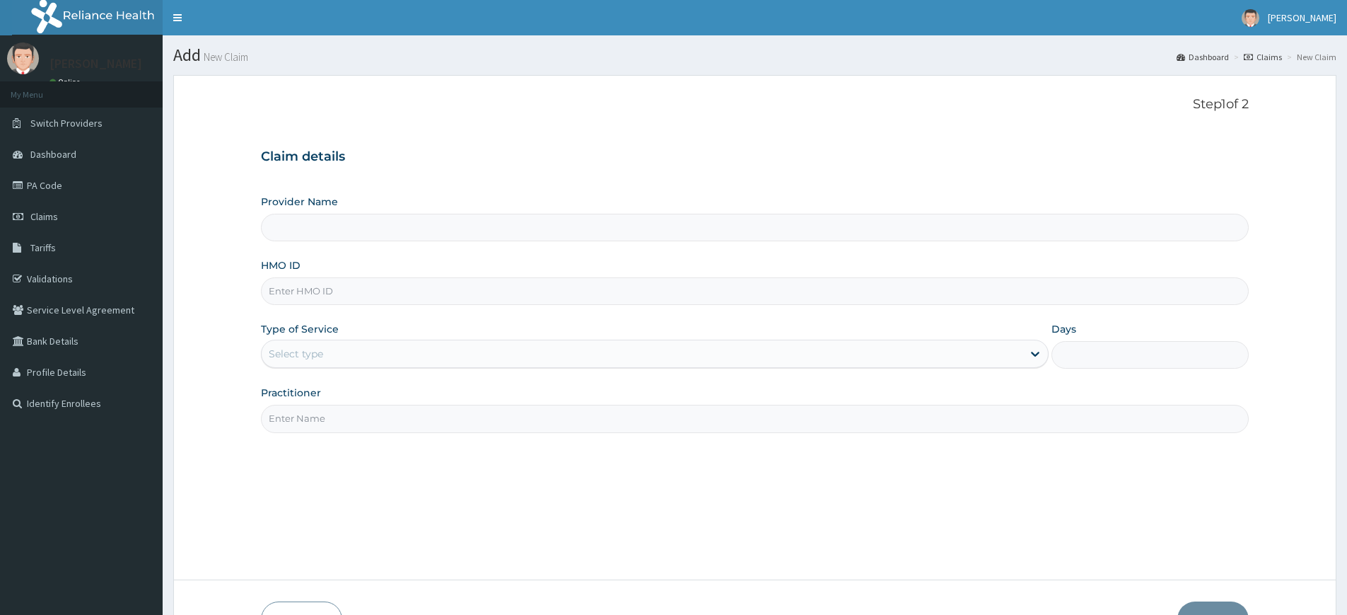  I want to click on li: New Claim, so click(1310, 57).